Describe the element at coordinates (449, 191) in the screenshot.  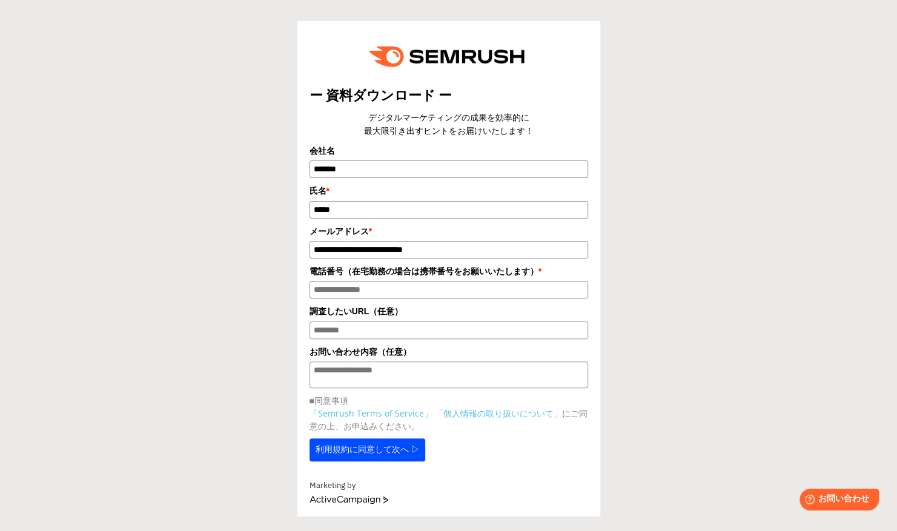
I see `label: 氏名` at that location.